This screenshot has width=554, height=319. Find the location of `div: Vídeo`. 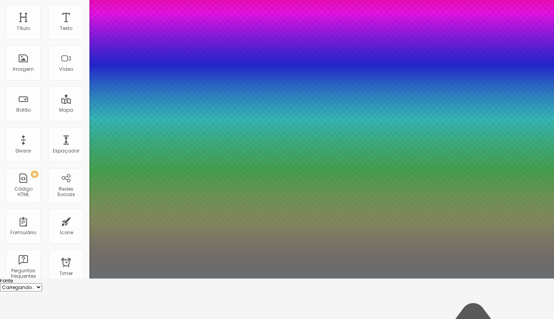

div: Vídeo is located at coordinates (66, 69).